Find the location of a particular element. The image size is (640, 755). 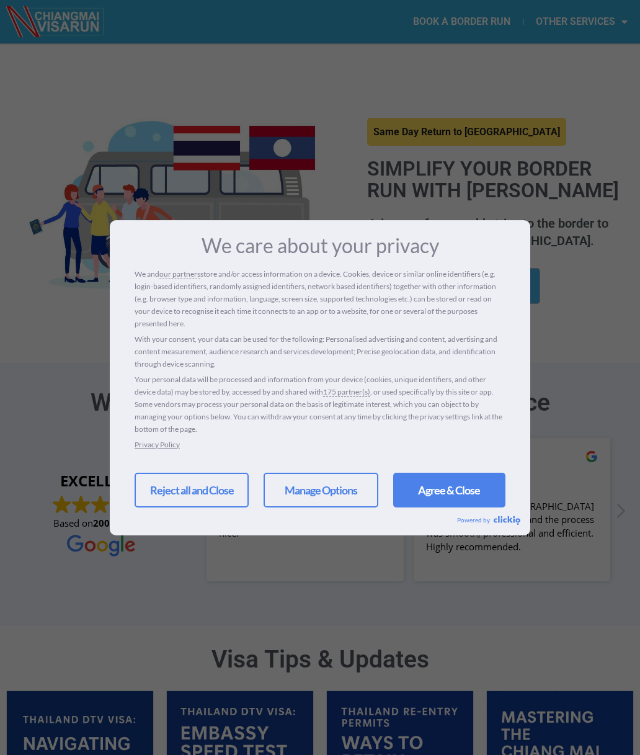

a: Privacy Policy is located at coordinates (157, 444).